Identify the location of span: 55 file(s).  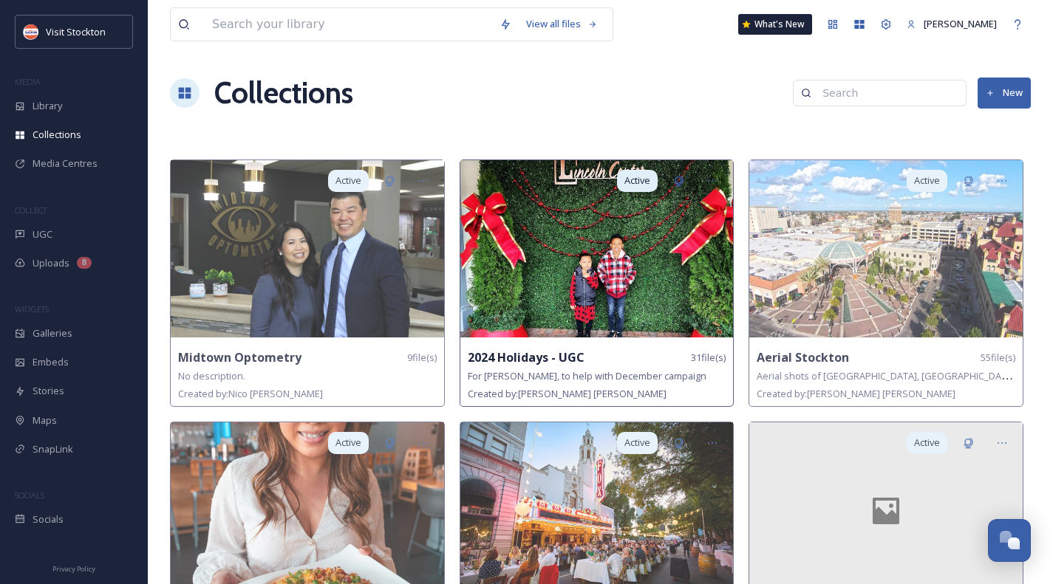
(997, 358).